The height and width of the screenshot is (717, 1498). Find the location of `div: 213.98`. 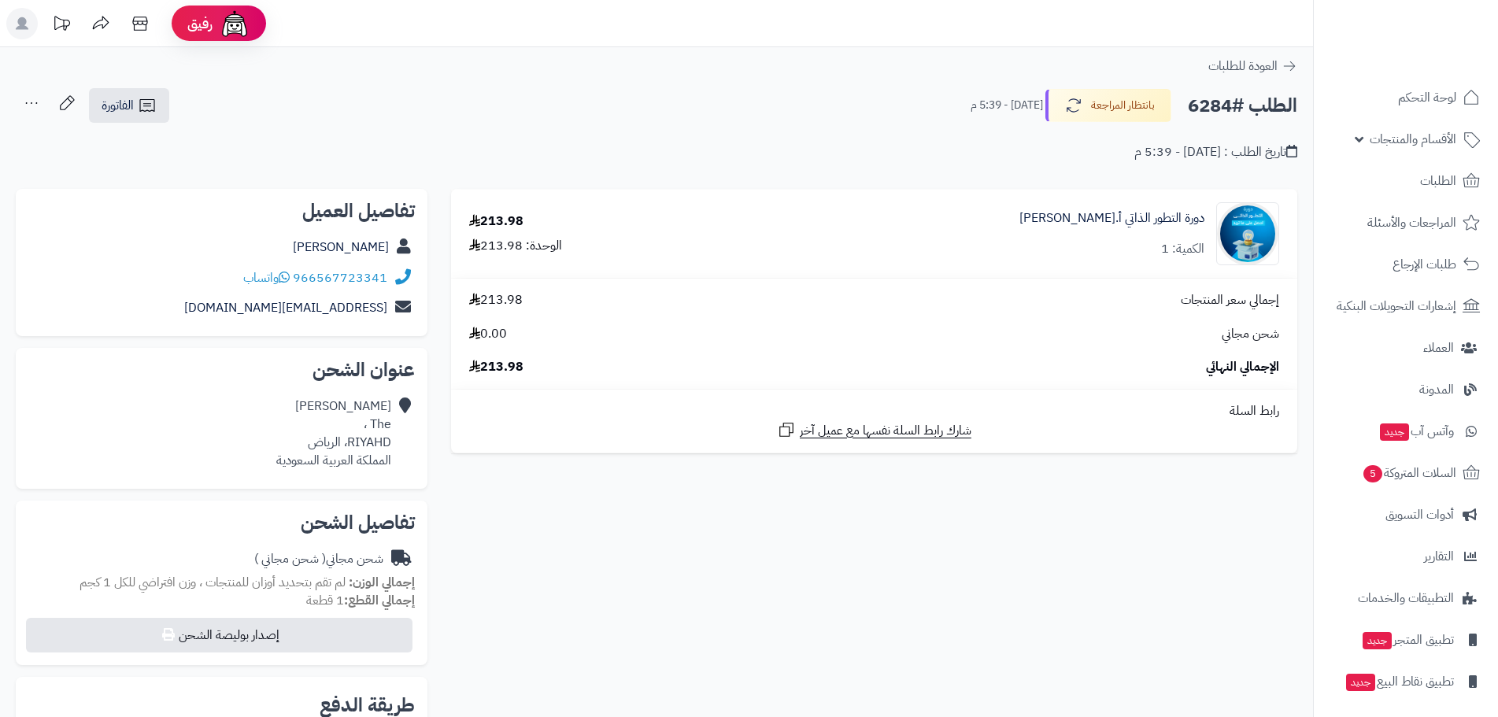

div: 213.98 is located at coordinates (496, 221).